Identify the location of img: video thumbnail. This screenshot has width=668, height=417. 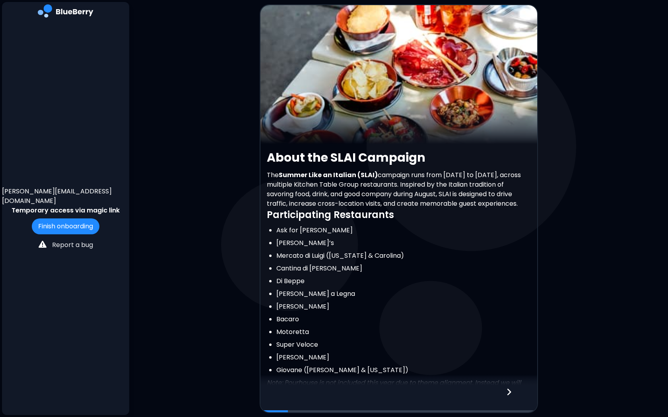
(399, 75).